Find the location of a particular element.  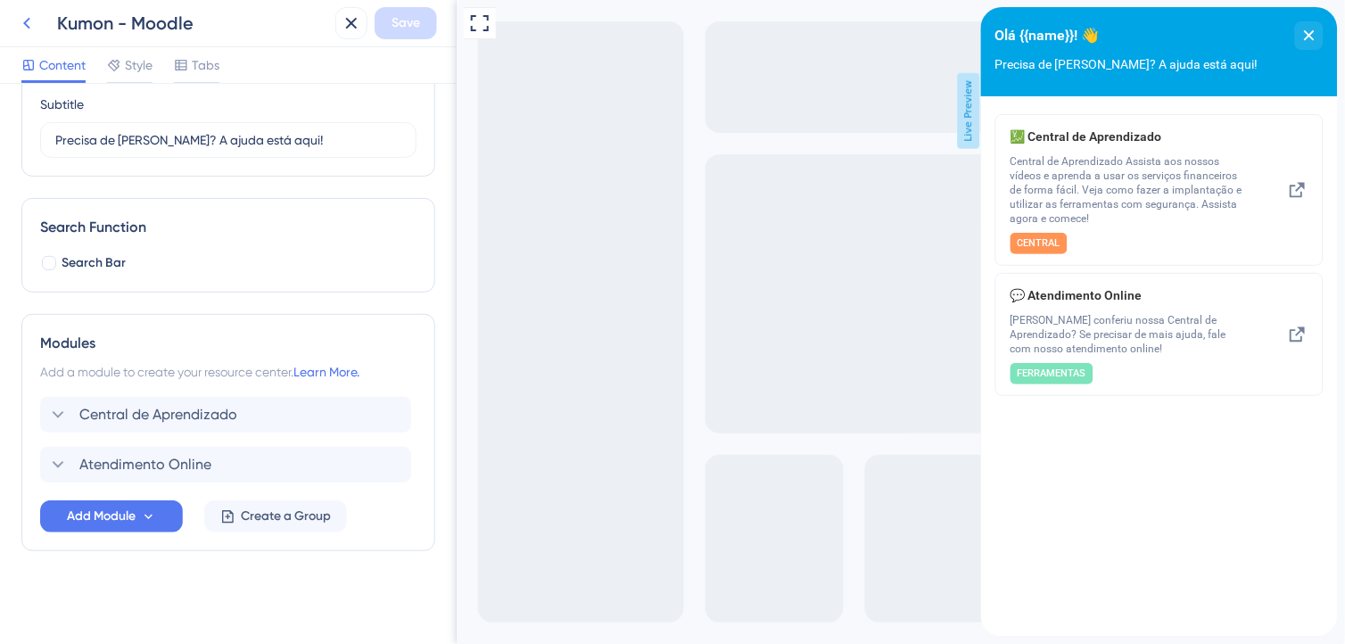

div: Modules is located at coordinates (228, 343).